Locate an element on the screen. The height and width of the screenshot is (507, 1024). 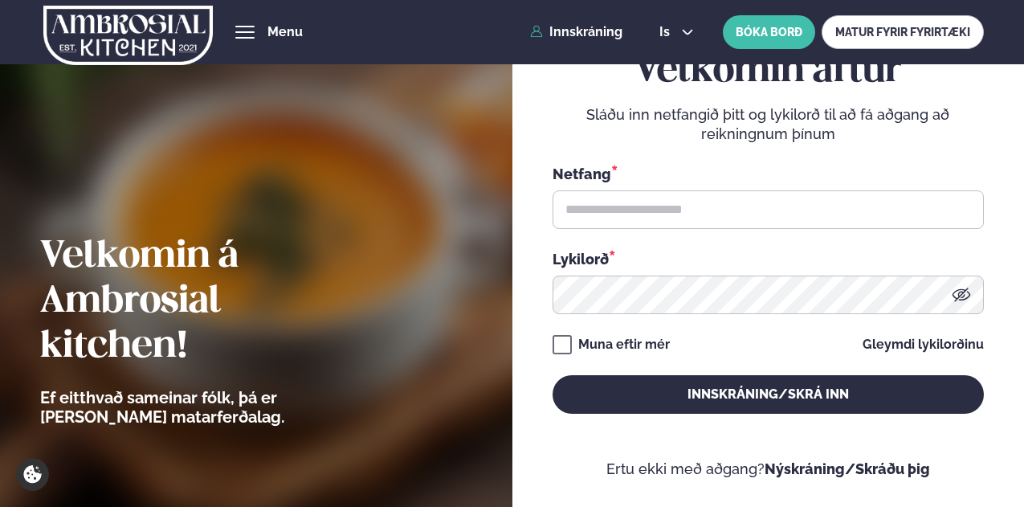
button: hamburger is located at coordinates (245, 32).